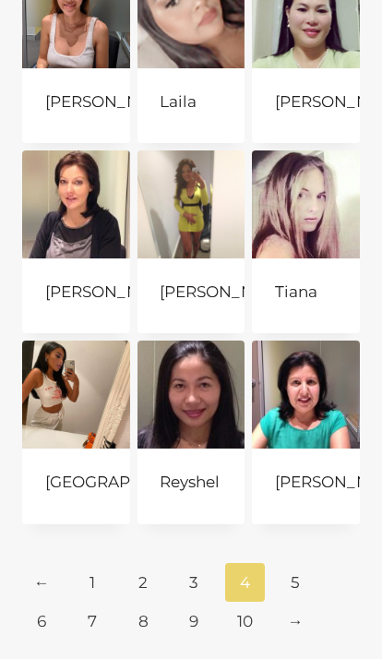 The width and height of the screenshot is (382, 659). What do you see at coordinates (178, 101) in the screenshot?
I see `a: Laila` at bounding box center [178, 101].